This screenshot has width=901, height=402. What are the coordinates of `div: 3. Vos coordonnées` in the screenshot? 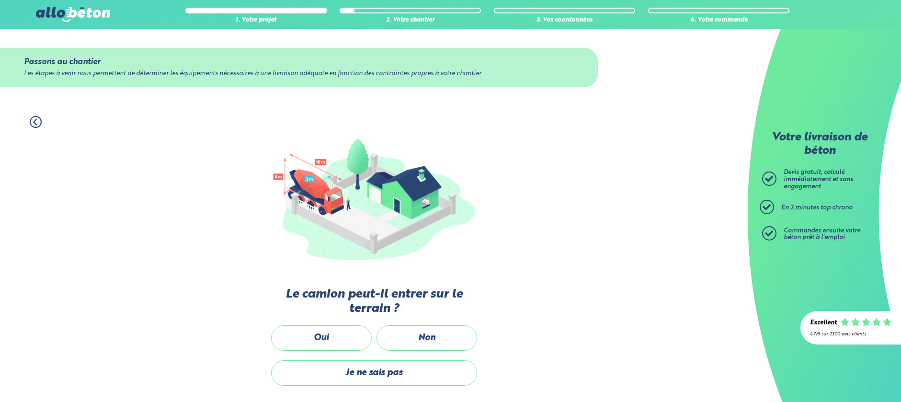 It's located at (564, 20).